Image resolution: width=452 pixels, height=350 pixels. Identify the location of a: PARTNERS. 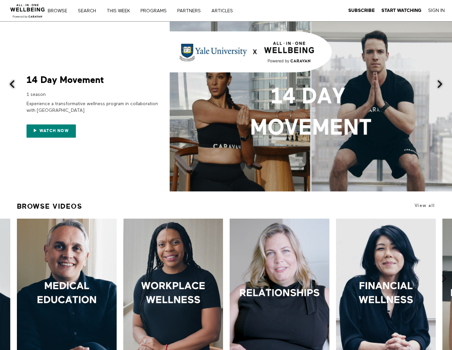
(191, 11).